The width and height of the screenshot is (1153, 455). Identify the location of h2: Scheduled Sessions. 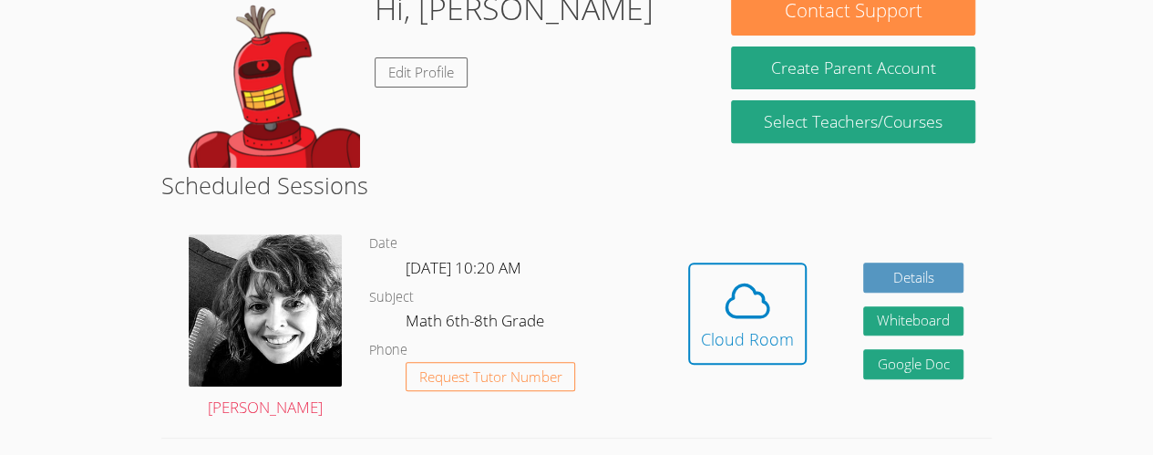
(576, 185).